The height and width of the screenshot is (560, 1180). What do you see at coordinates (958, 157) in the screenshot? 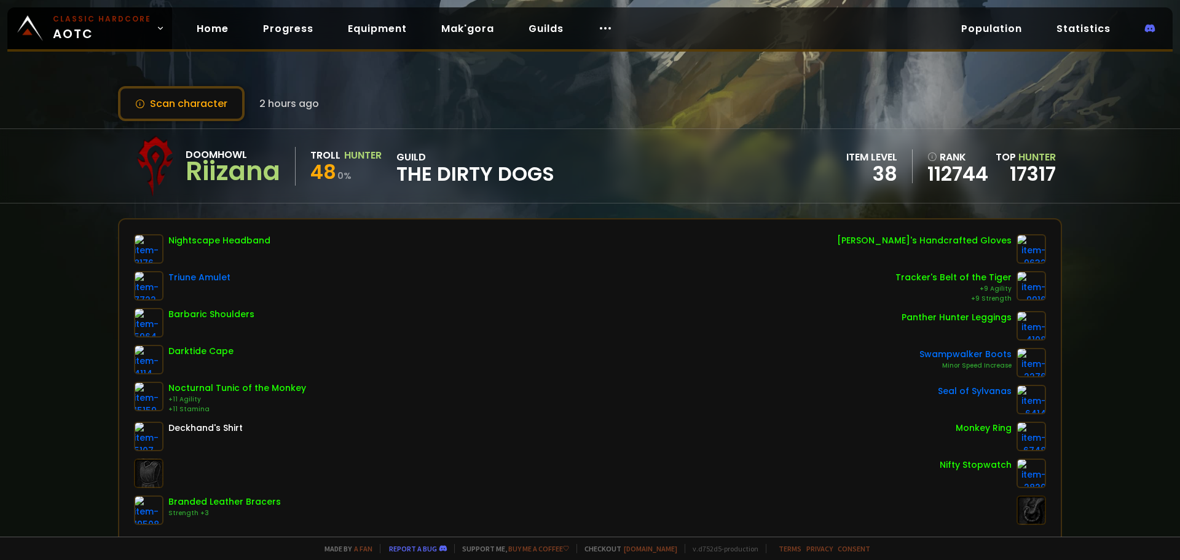
I see `div: rank` at bounding box center [958, 157].